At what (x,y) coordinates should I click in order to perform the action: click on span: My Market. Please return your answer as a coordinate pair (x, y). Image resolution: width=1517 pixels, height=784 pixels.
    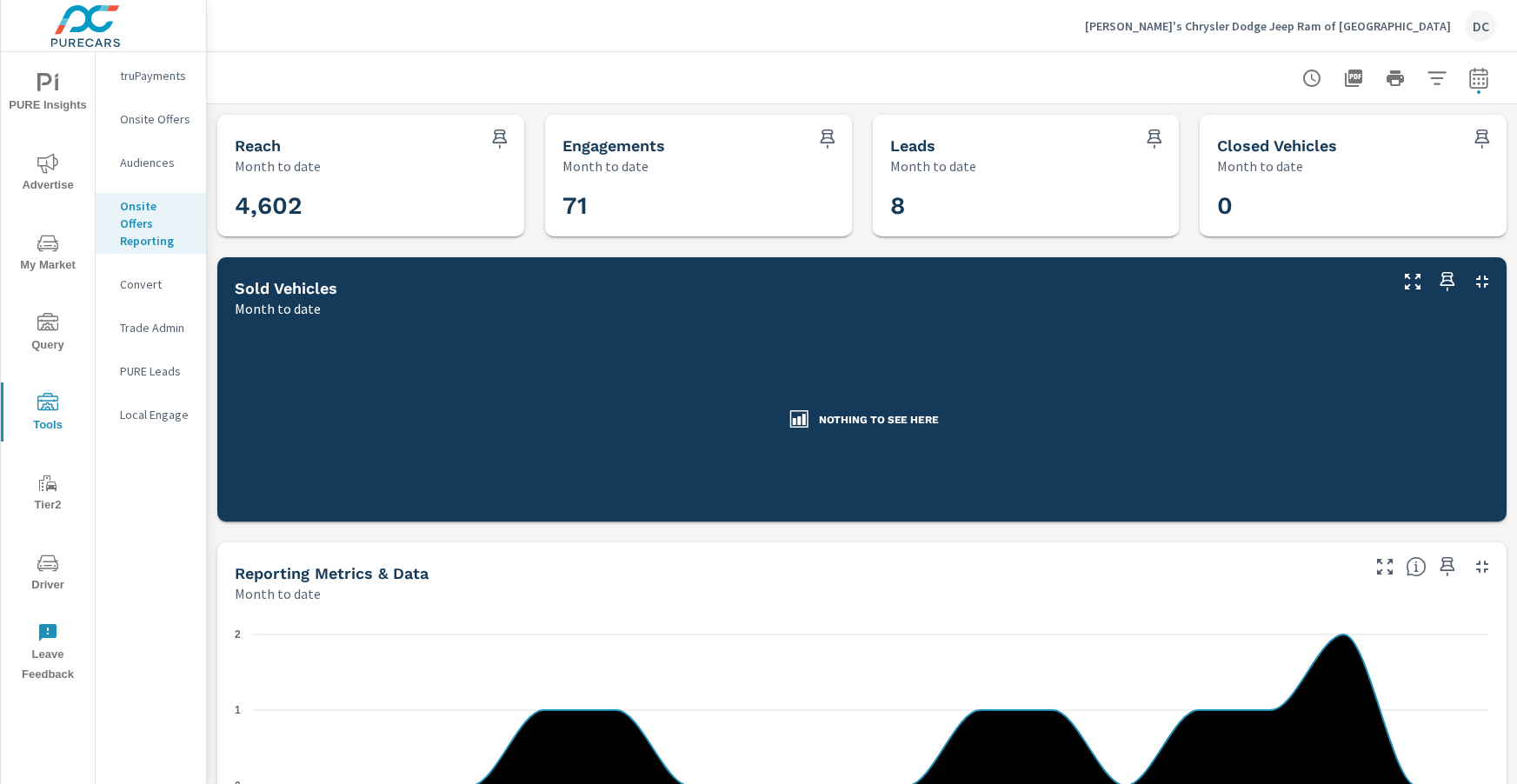
    Looking at the image, I should click on (47, 254).